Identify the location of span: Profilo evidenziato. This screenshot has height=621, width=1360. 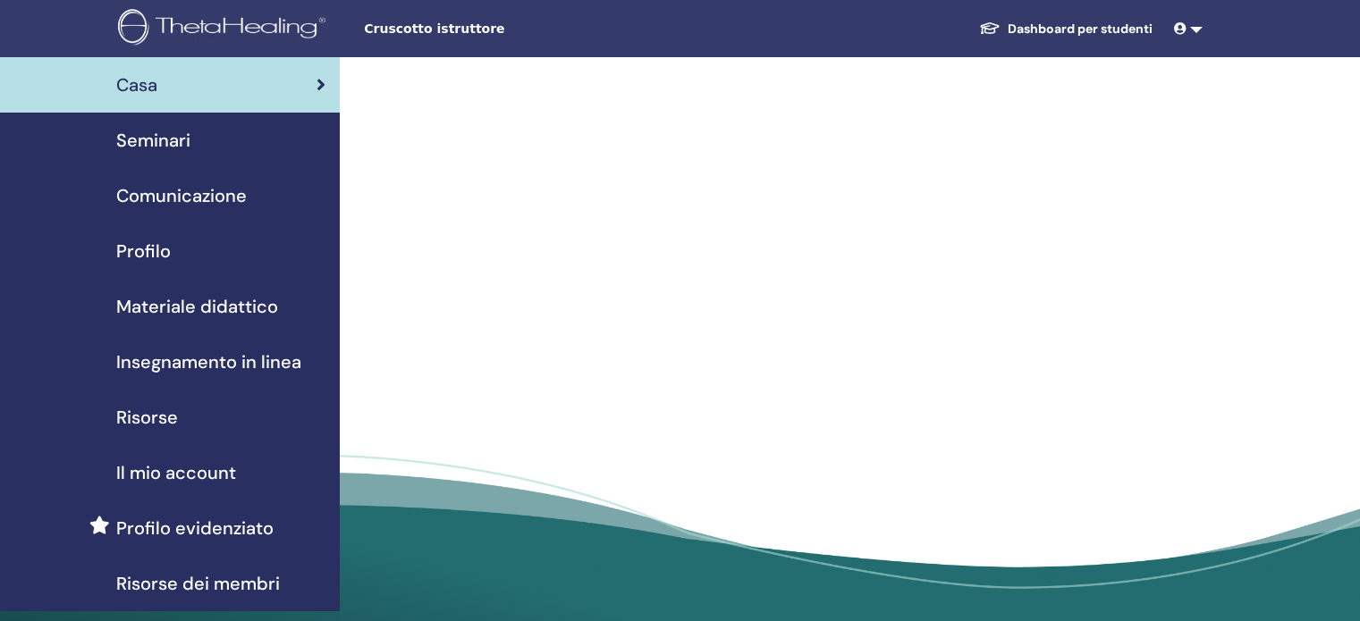
(195, 528).